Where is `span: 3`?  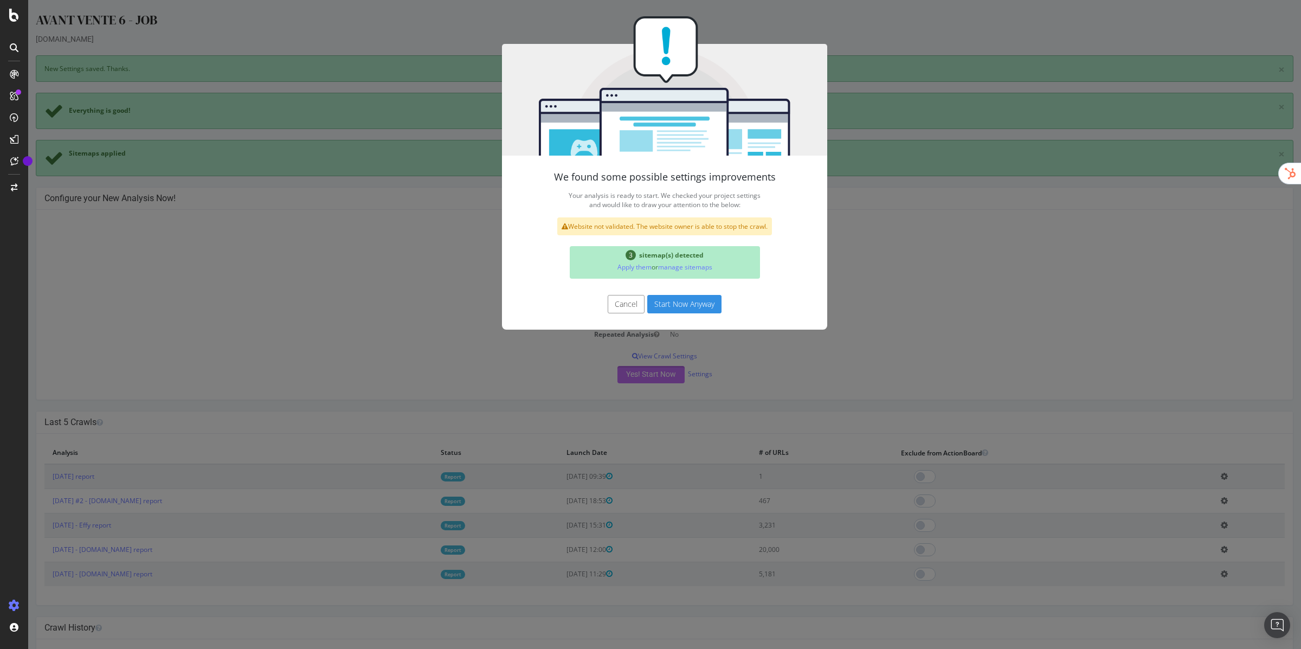
span: 3 is located at coordinates (602, 255).